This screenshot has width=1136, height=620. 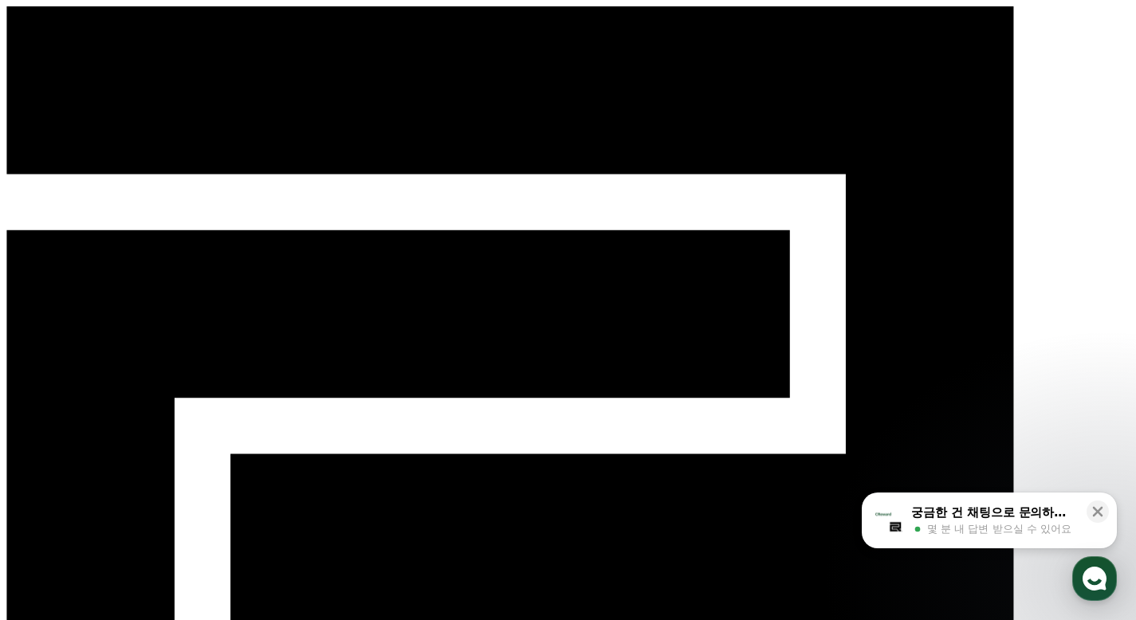 I want to click on a: 설정, so click(x=256, y=508).